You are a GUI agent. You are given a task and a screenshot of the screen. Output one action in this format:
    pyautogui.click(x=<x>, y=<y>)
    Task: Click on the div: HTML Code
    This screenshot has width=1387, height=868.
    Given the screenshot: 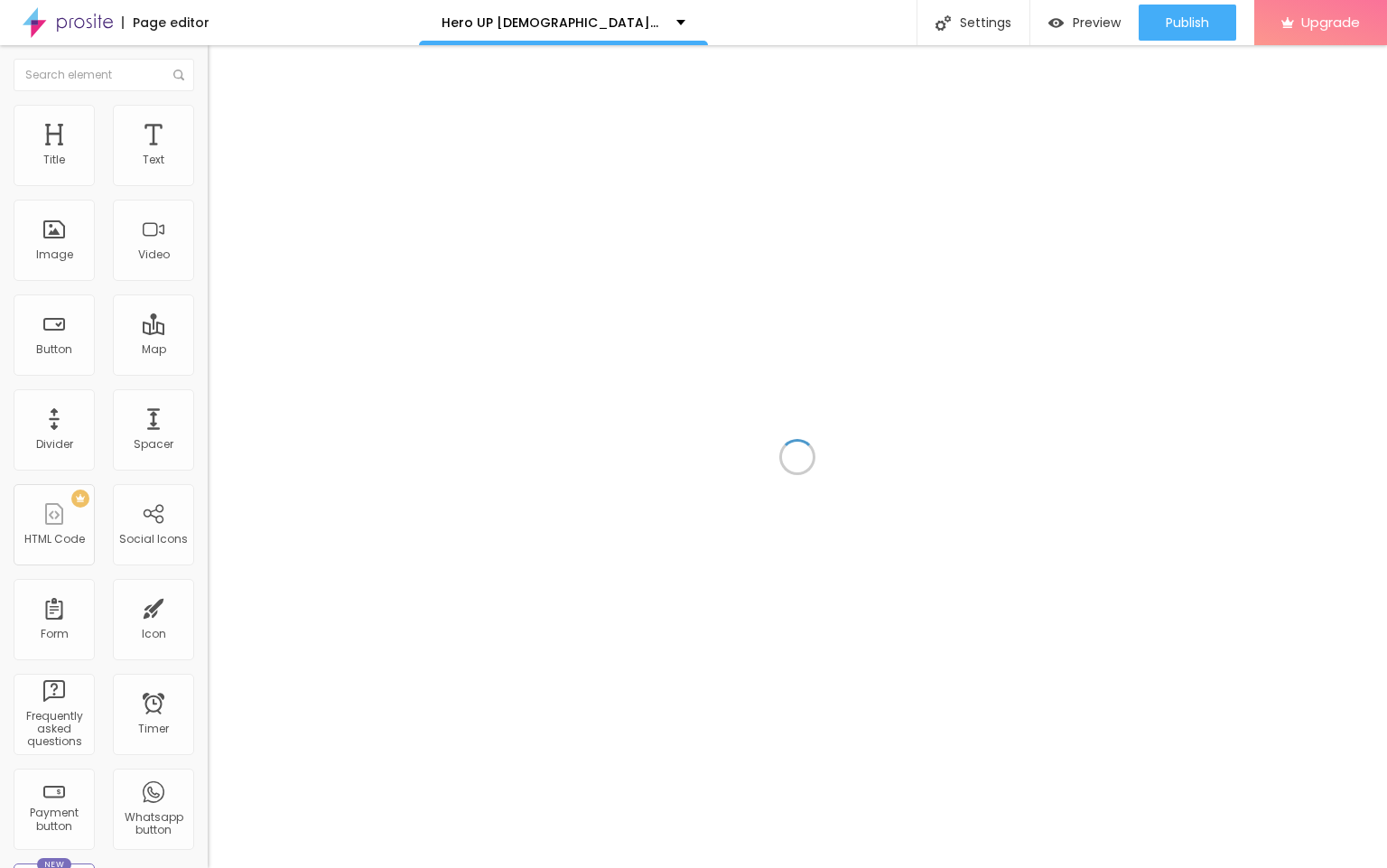 What is the action you would take?
    pyautogui.click(x=55, y=539)
    